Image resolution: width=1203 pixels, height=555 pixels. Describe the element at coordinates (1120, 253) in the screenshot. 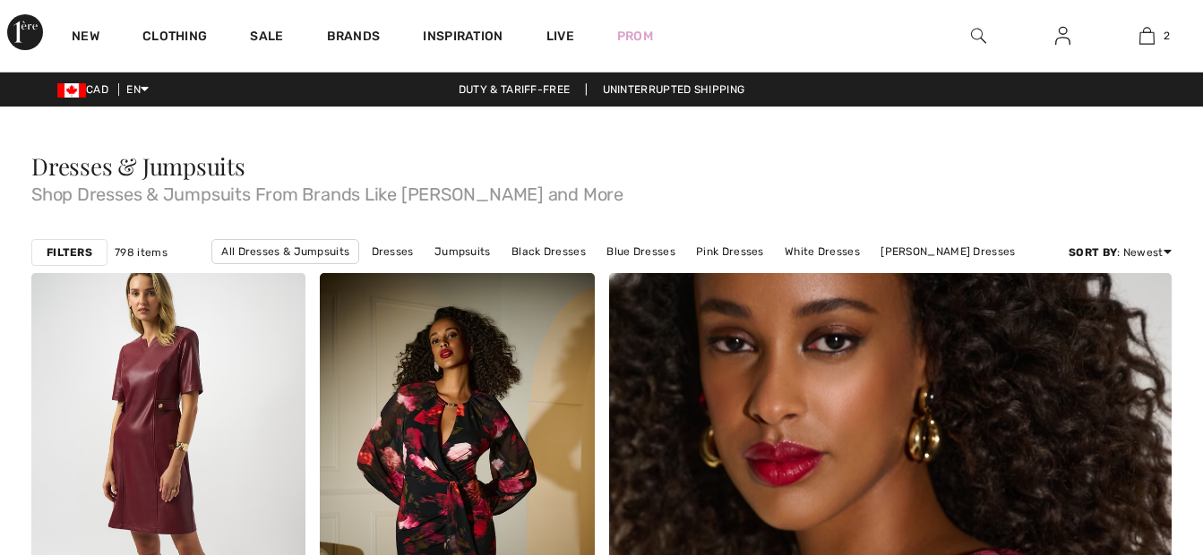

I see `div: : Newest` at that location.